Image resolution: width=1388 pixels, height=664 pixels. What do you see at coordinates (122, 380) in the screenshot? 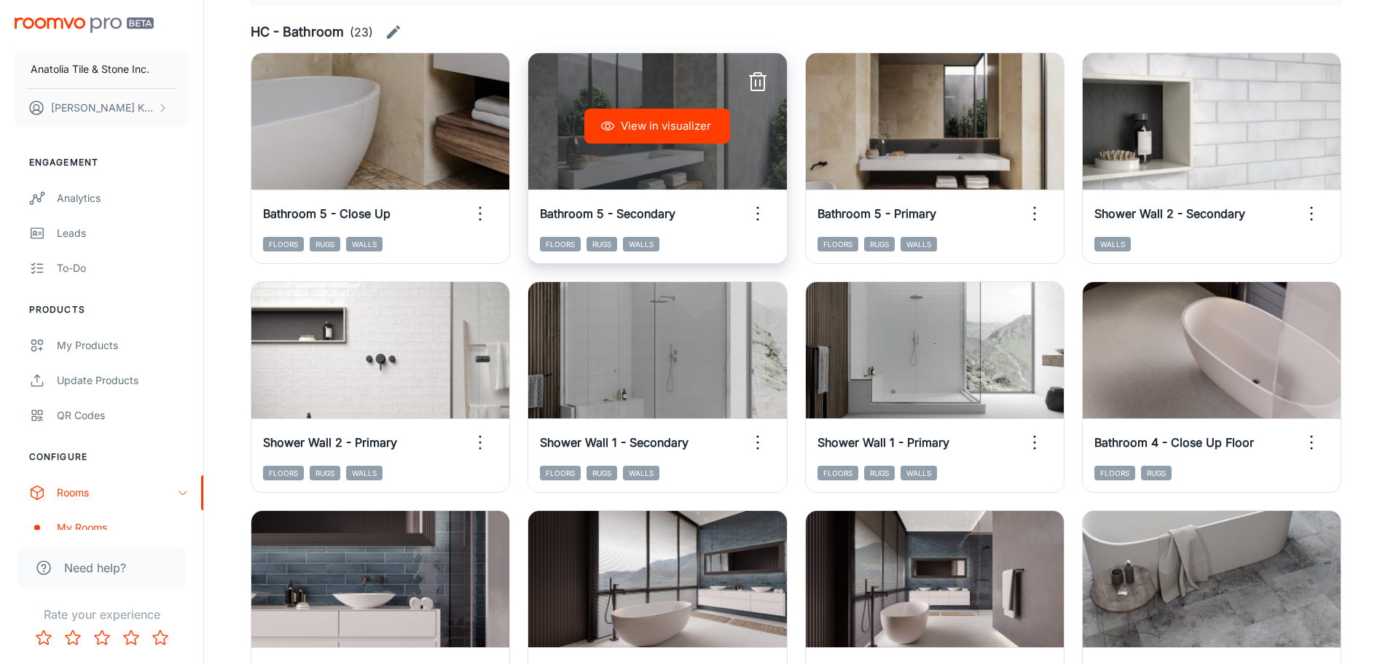
I see `div: Update Products` at bounding box center [122, 380].